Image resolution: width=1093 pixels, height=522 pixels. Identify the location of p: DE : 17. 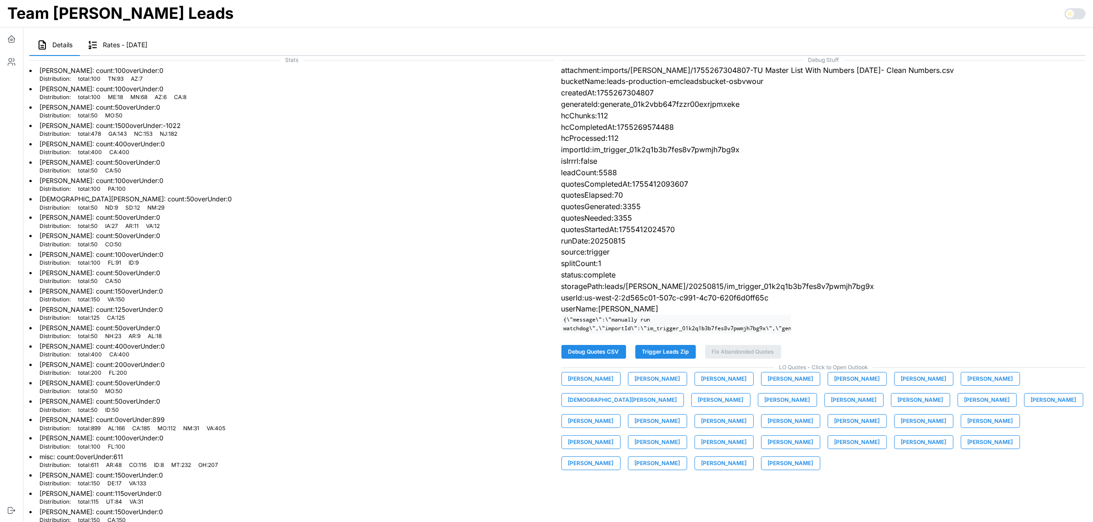
(114, 484).